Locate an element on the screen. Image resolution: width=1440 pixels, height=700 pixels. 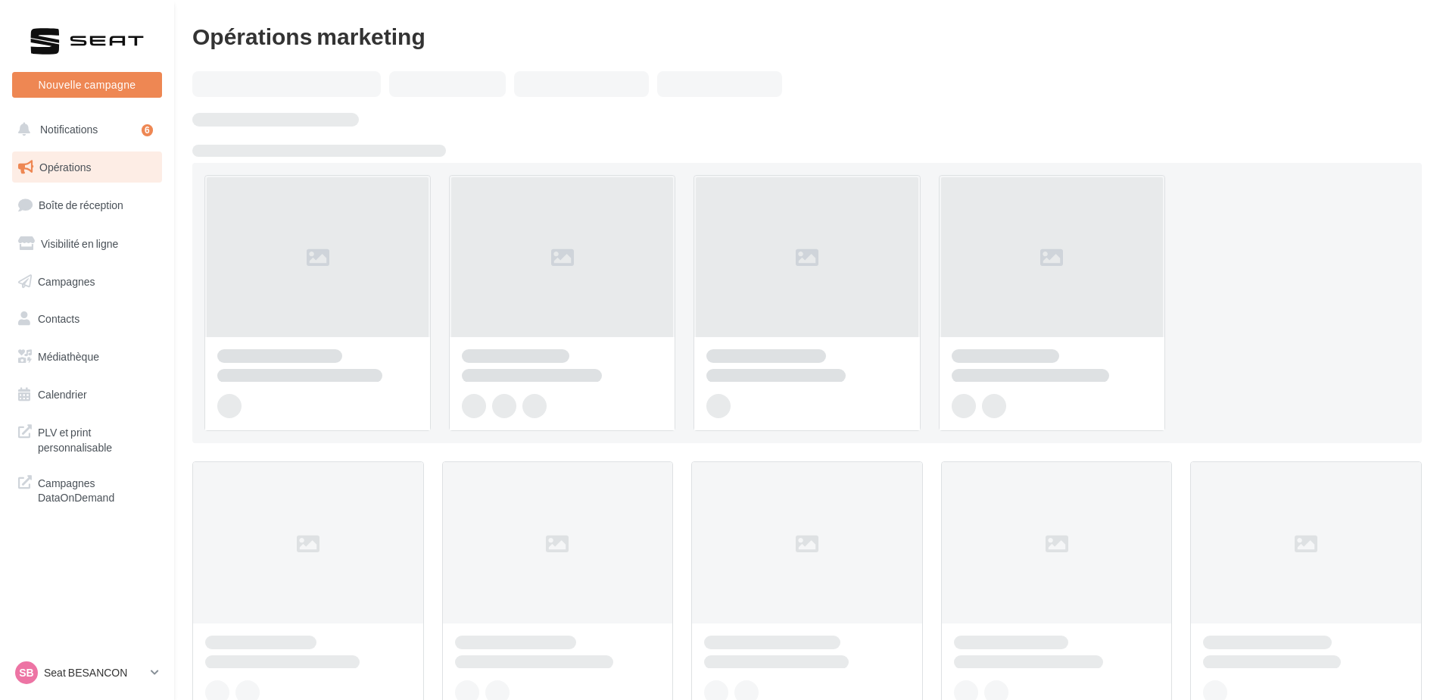
span: Calendrier is located at coordinates (62, 394).